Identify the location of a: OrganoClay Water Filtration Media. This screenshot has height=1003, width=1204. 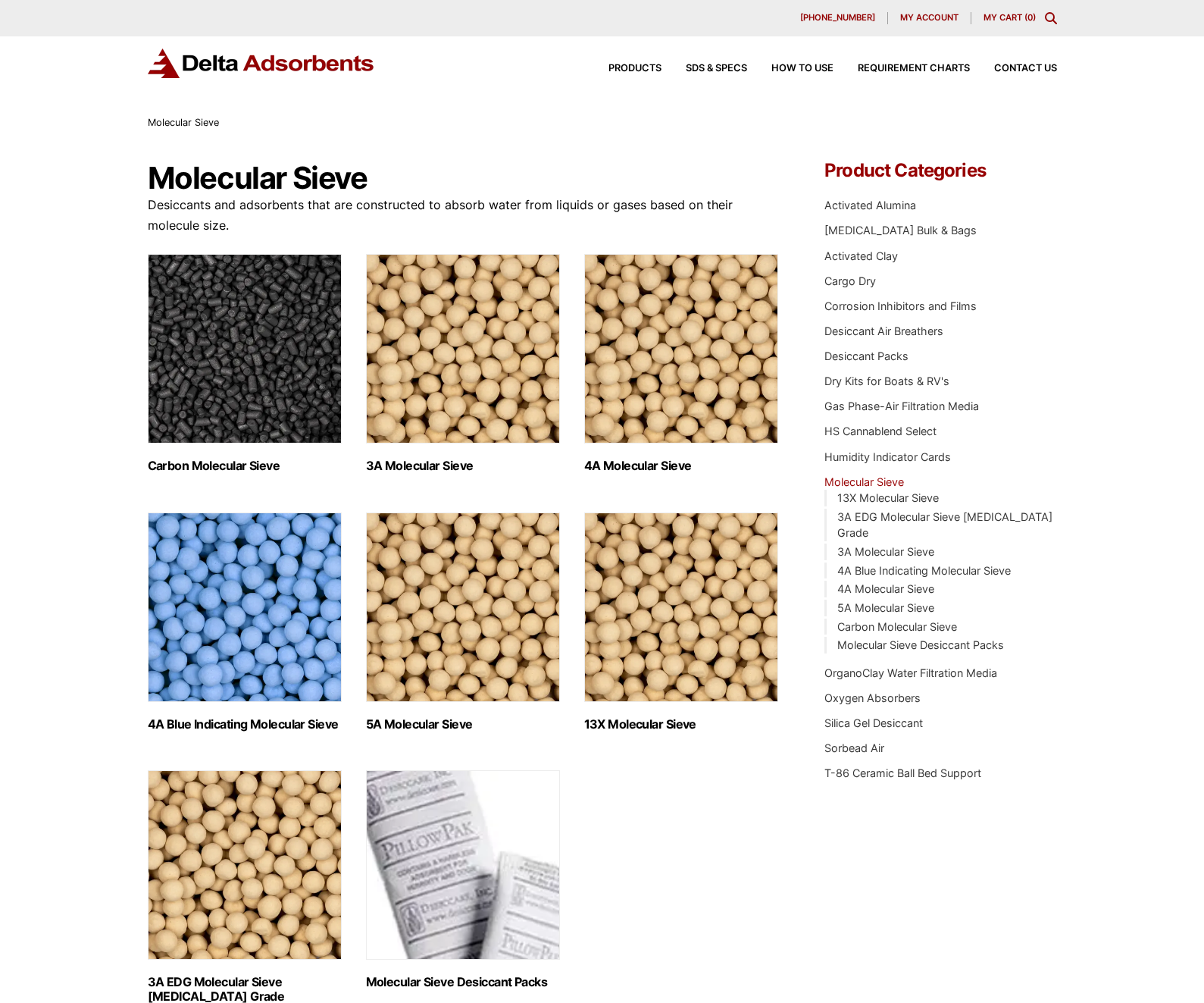
(911, 673).